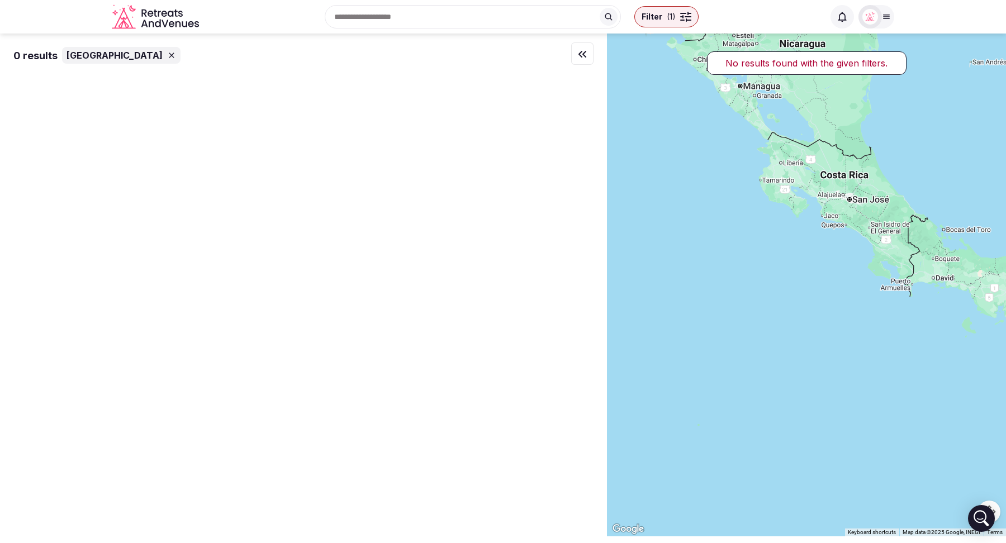  Describe the element at coordinates (35, 55) in the screenshot. I see `div: 0 results` at that location.